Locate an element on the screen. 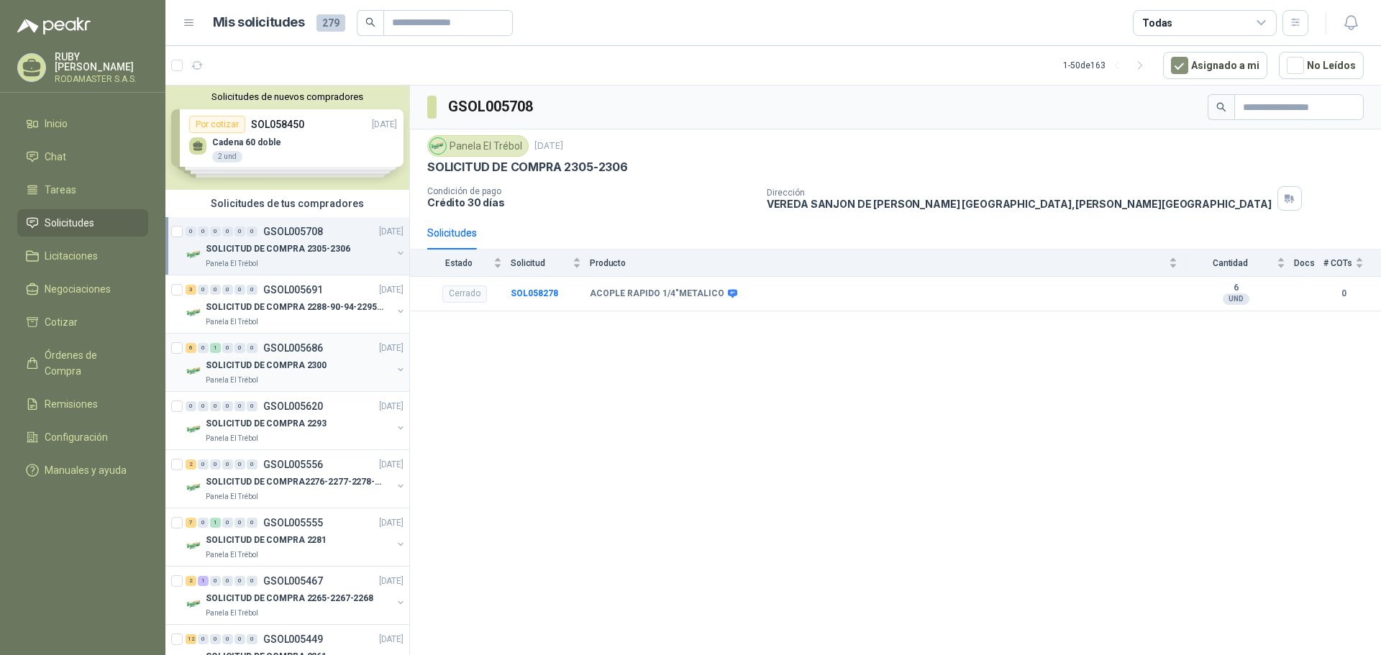 The height and width of the screenshot is (655, 1381). p: SOLICITUD DE COMPRA2276-2277-2278-2284-2285- is located at coordinates (295, 482).